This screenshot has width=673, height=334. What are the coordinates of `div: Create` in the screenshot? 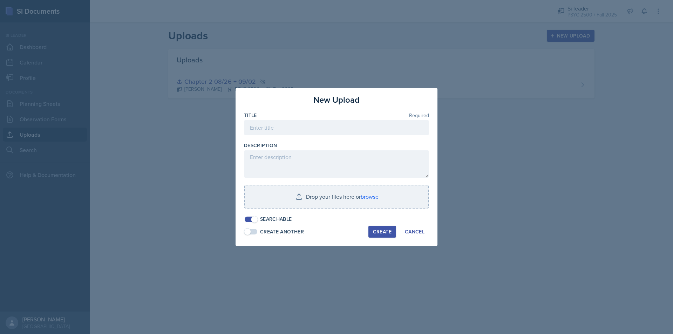 It's located at (382, 232).